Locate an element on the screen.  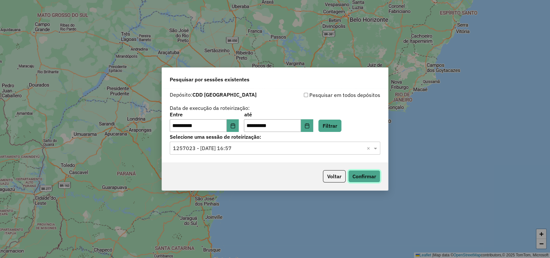
label: Data de execução da roteirização: is located at coordinates (210, 108).